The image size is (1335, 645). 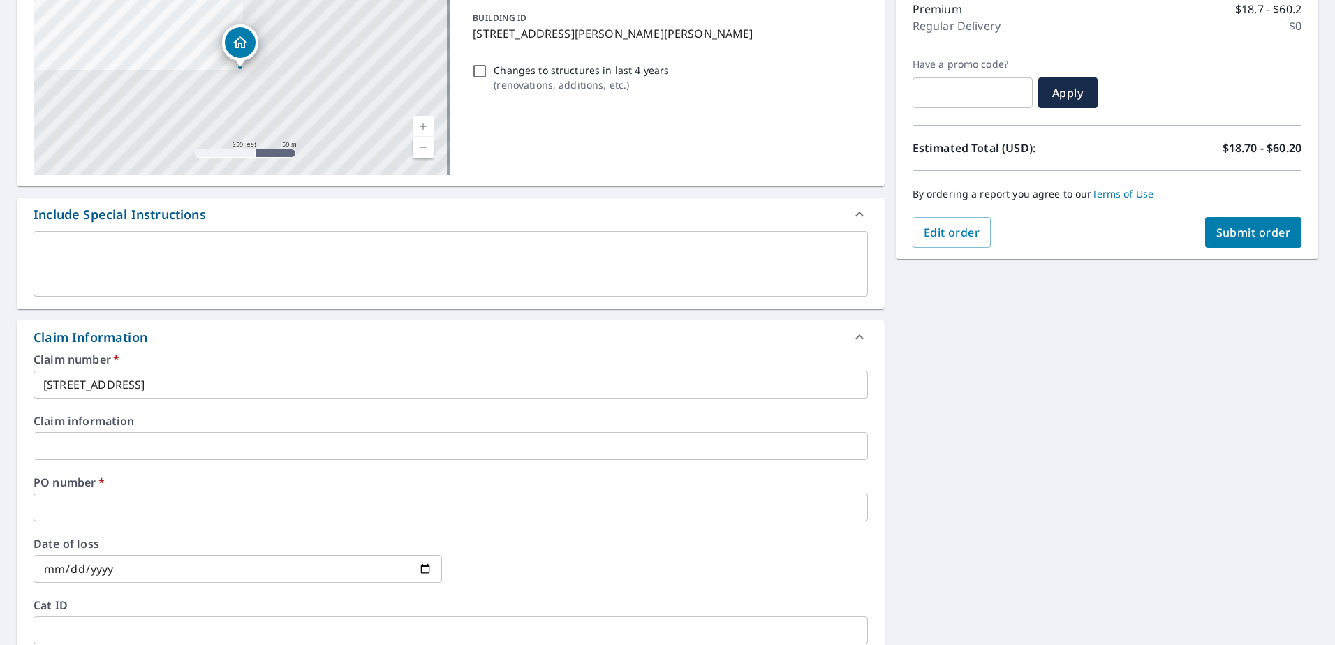 What do you see at coordinates (581, 70) in the screenshot?
I see `p: Changes to structures in last 4 years` at bounding box center [581, 70].